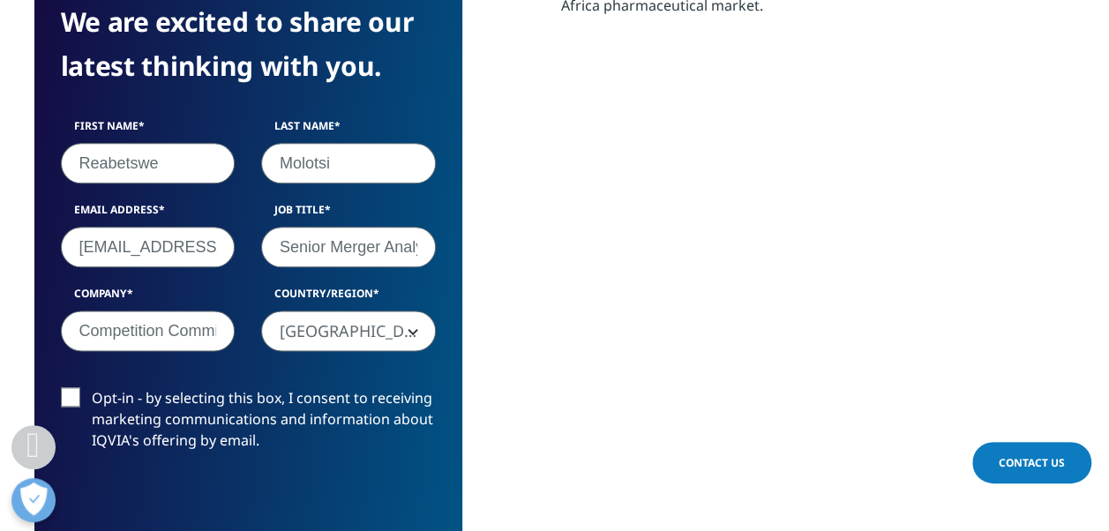  Describe the element at coordinates (148, 214) in the screenshot. I see `label: Email Address` at that location.